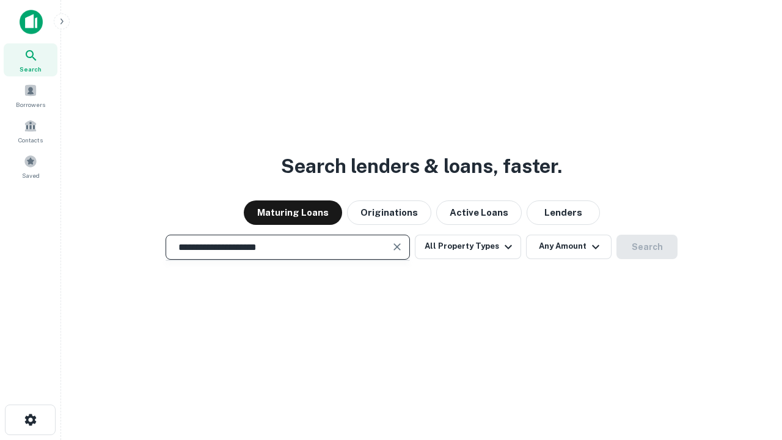  What do you see at coordinates (468, 247) in the screenshot?
I see `button: All Property Types` at bounding box center [468, 247].